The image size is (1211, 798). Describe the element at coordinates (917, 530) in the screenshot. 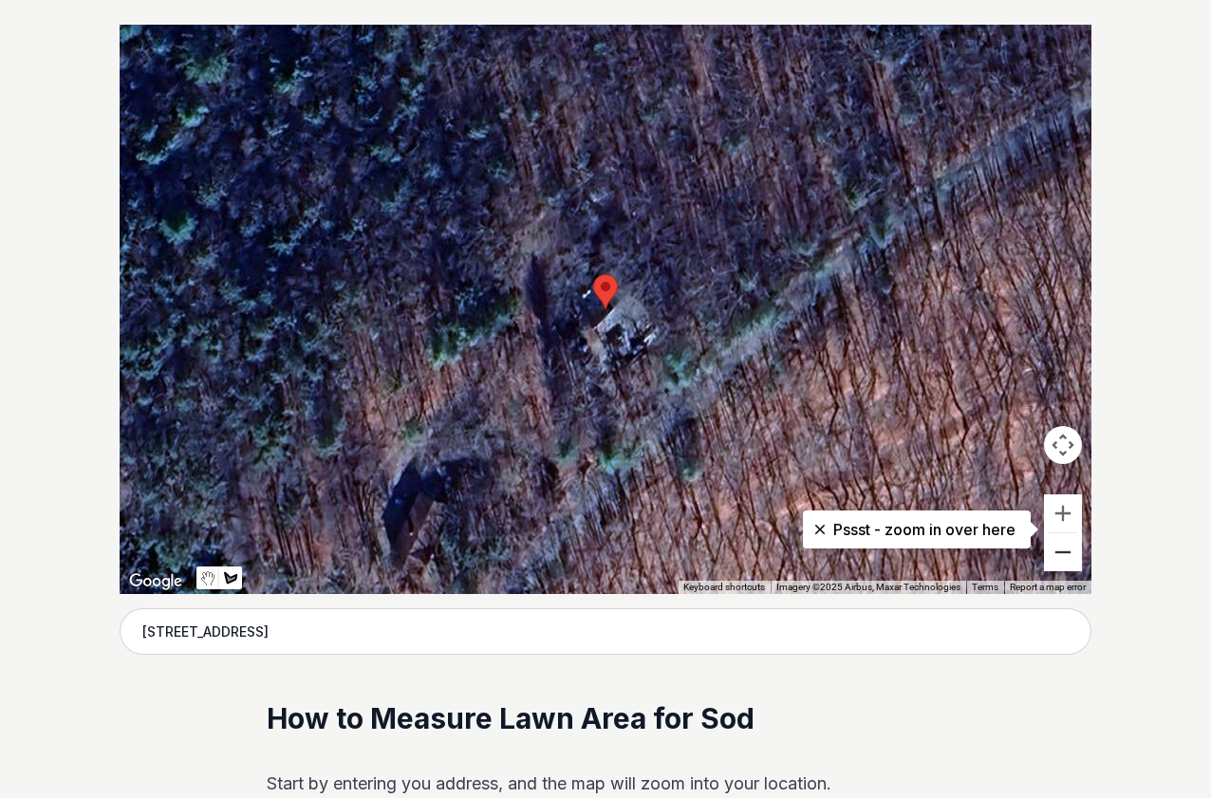

I see `p: Pssst - zoom in over here` at that location.